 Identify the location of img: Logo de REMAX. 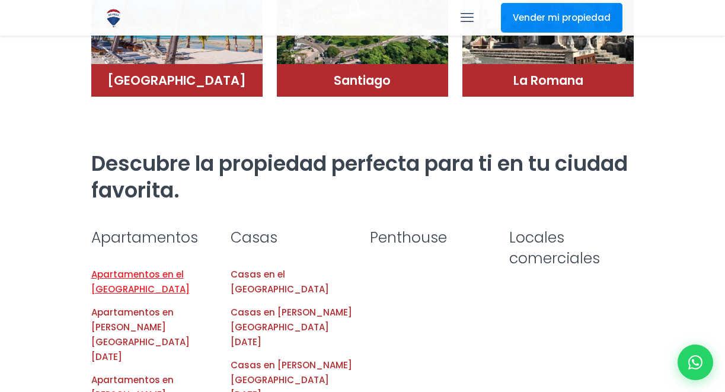
(113, 18).